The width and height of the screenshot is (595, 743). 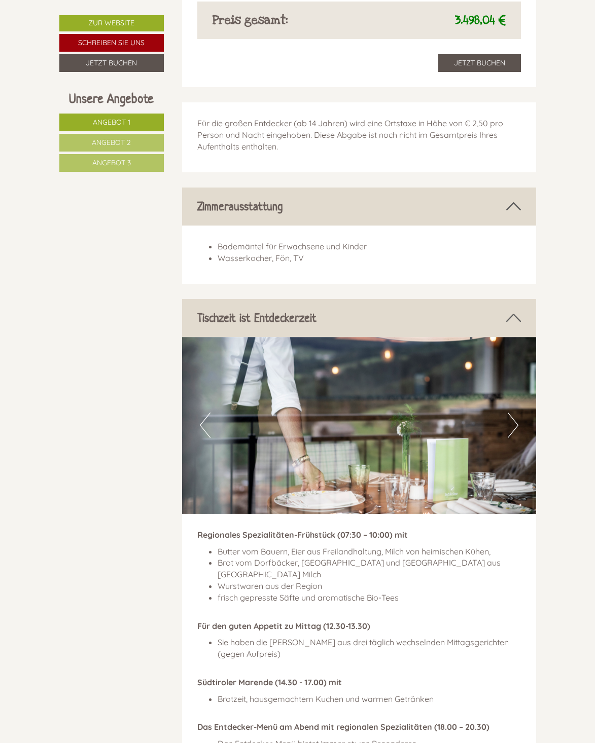 I want to click on span: Angebot 2, so click(x=111, y=142).